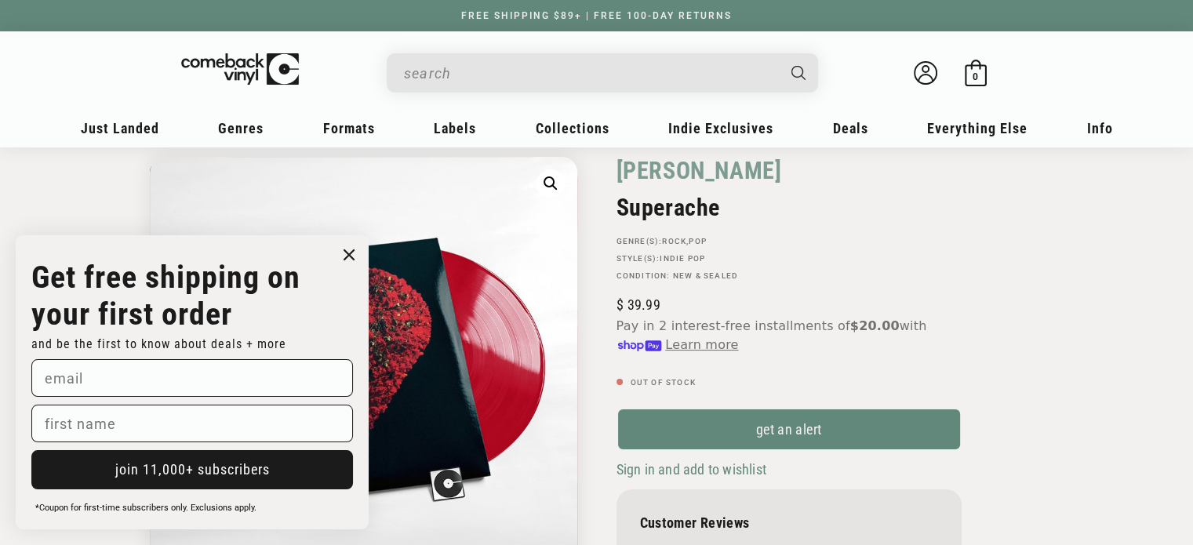 This screenshot has width=1193, height=545. What do you see at coordinates (1100, 128) in the screenshot?
I see `span: Info` at bounding box center [1100, 128].